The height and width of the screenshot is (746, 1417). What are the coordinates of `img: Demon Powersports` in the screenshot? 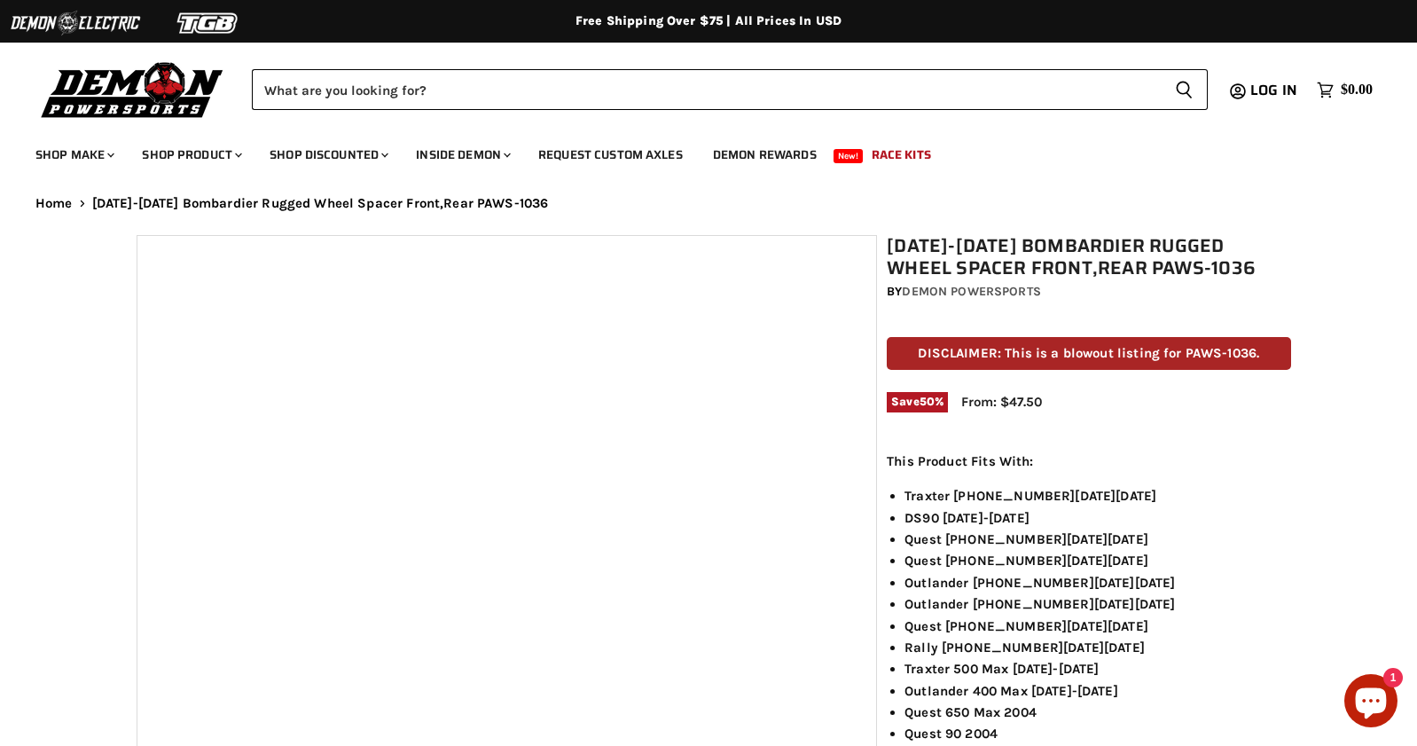 It's located at (132, 89).